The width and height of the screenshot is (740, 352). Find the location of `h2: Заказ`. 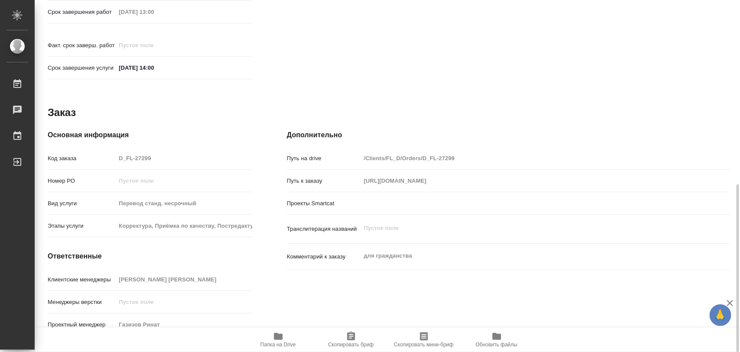

h2: Заказ is located at coordinates (62, 113).